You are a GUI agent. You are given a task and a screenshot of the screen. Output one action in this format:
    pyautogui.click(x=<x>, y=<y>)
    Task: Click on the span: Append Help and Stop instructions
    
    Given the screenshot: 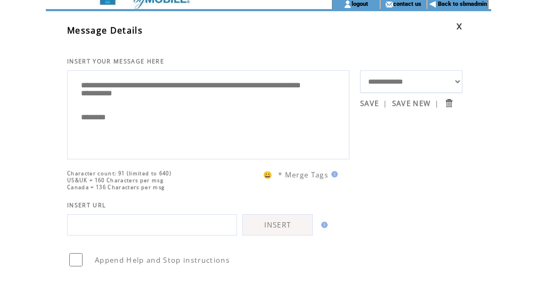 What is the action you would take?
    pyautogui.click(x=162, y=260)
    